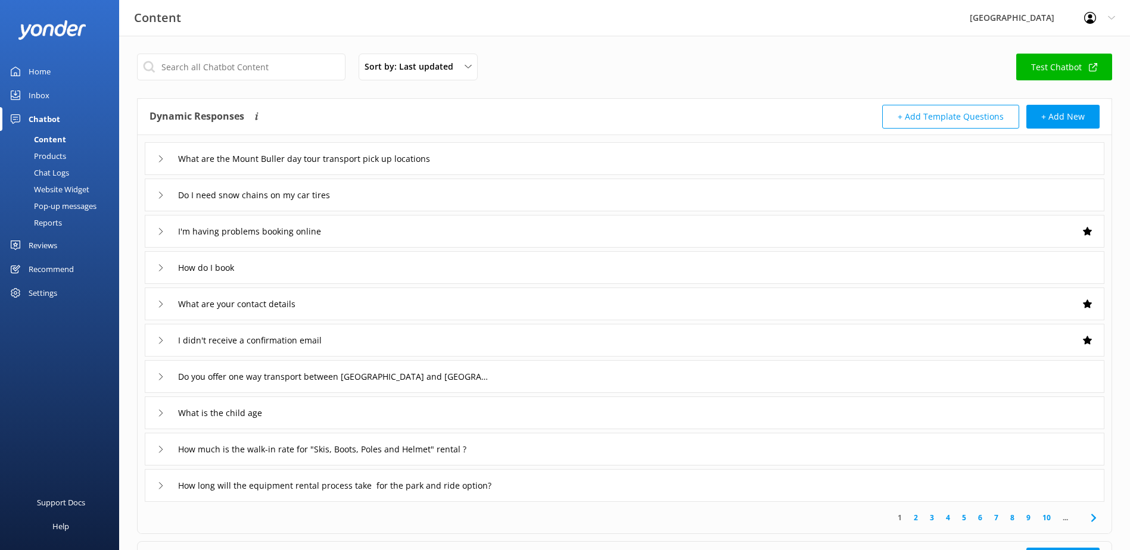 The height and width of the screenshot is (550, 1130). What do you see at coordinates (996, 518) in the screenshot?
I see `a: 7` at bounding box center [996, 518].